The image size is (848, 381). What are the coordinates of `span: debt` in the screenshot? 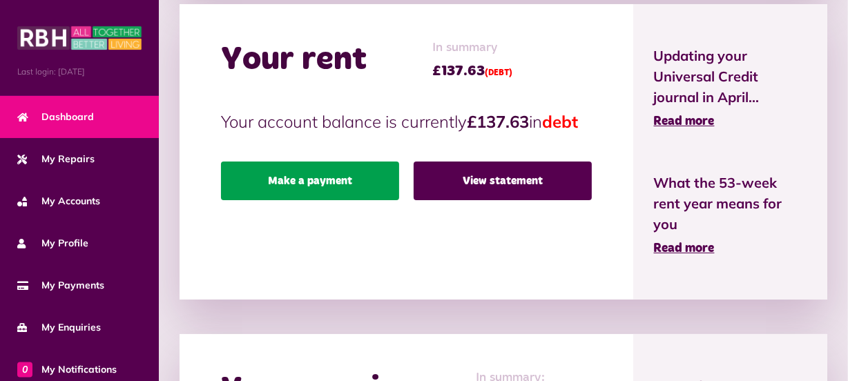 It's located at (560, 121).